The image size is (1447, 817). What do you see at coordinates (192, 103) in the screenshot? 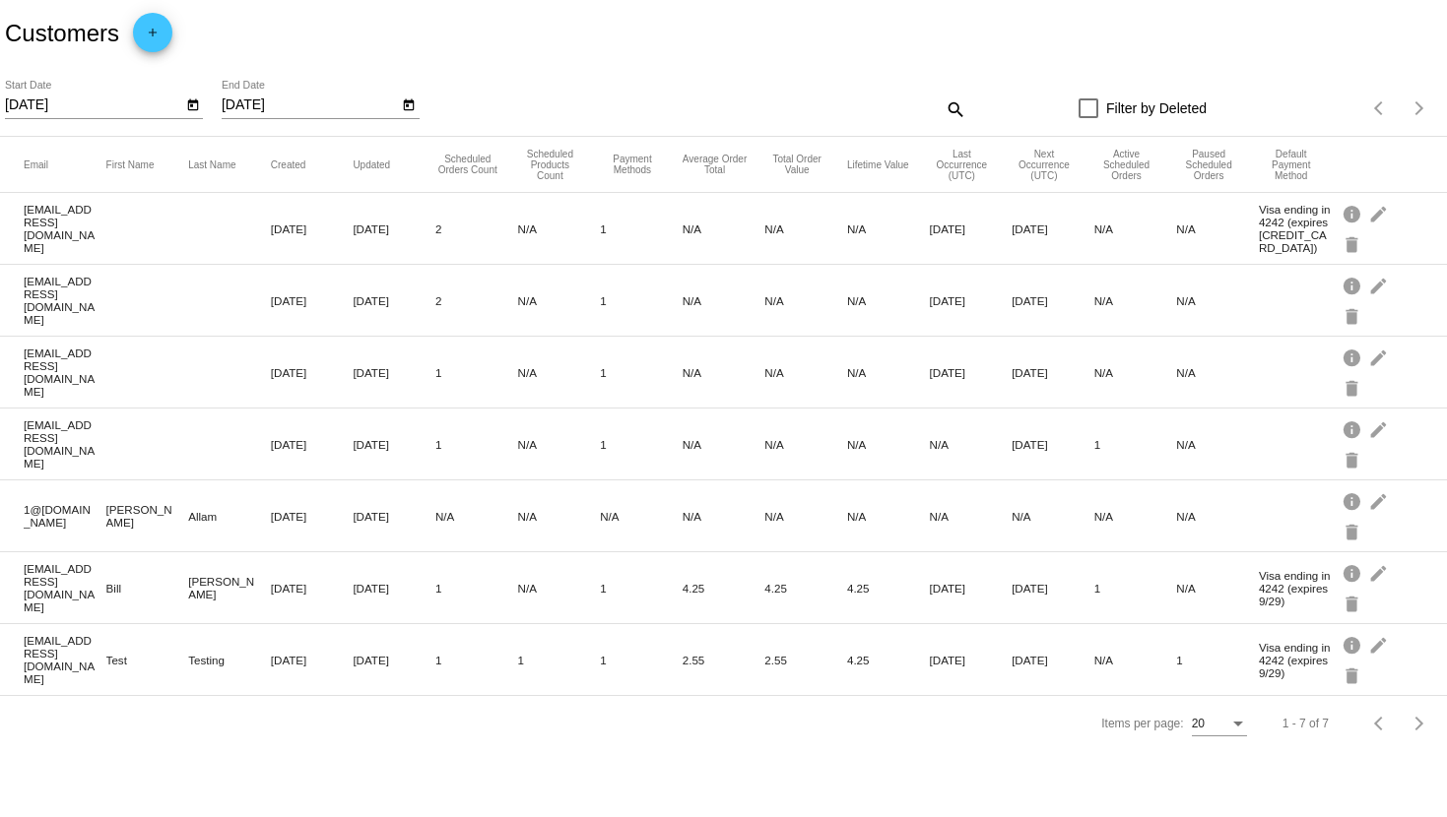
I see `button: Open calendar` at bounding box center [192, 103].